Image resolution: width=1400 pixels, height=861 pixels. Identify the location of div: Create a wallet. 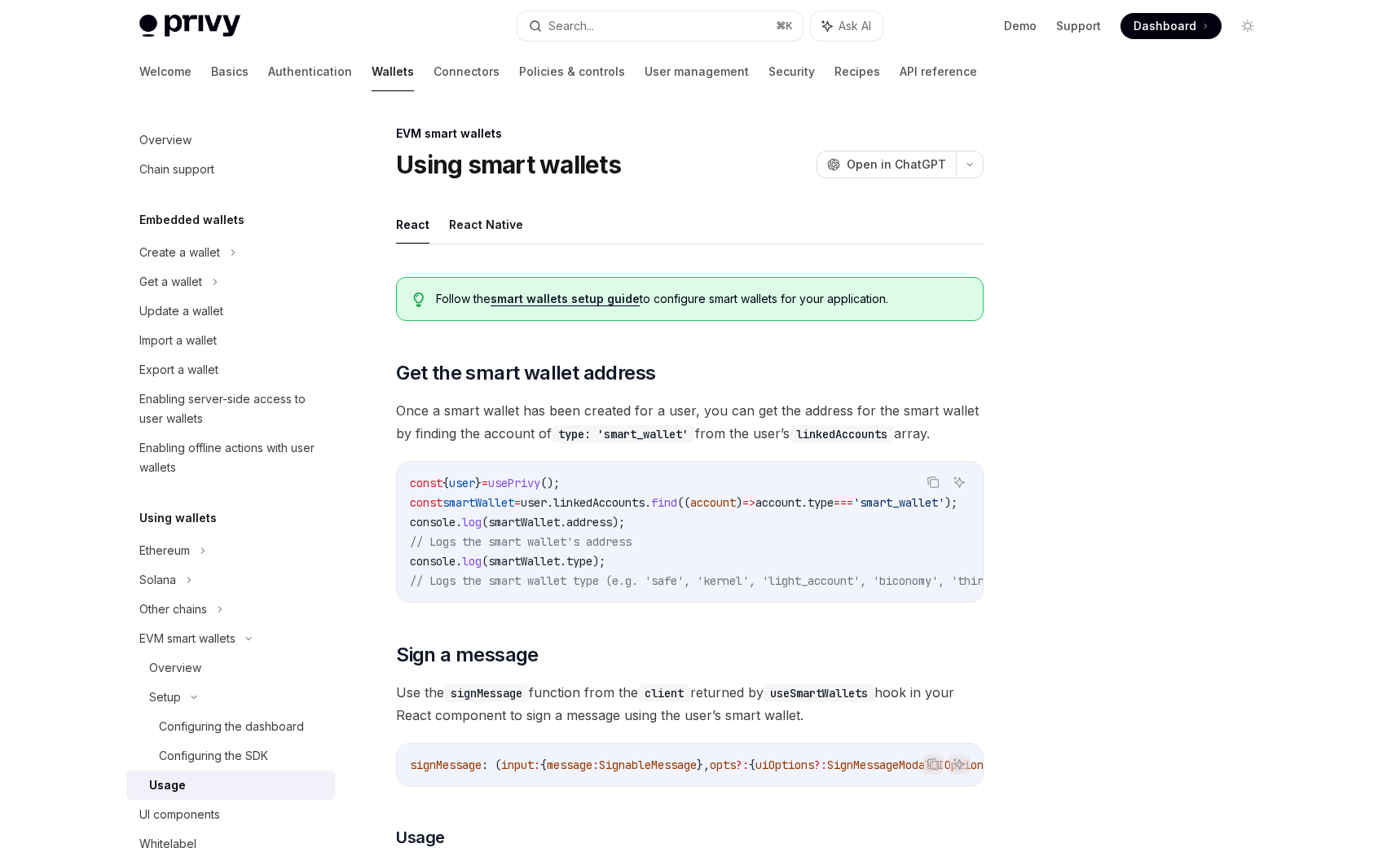
(180, 252).